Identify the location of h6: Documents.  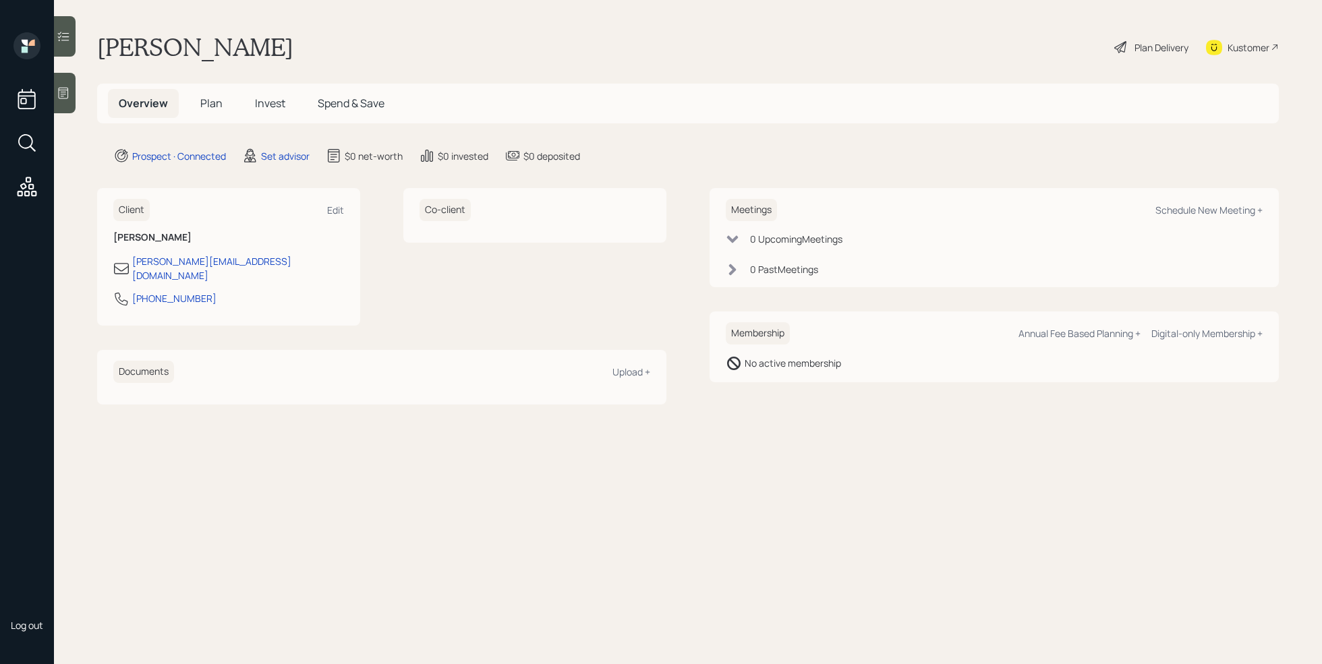
(144, 372).